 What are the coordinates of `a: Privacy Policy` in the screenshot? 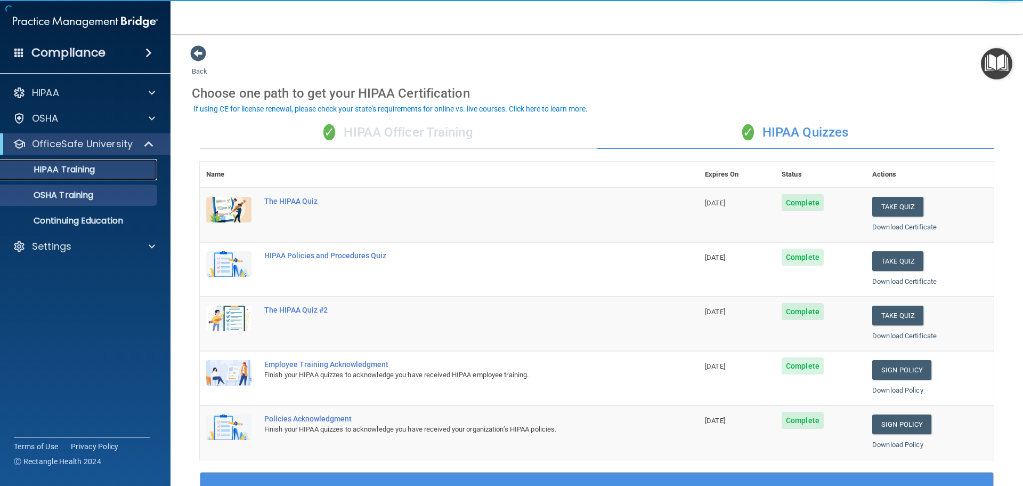 It's located at (95, 446).